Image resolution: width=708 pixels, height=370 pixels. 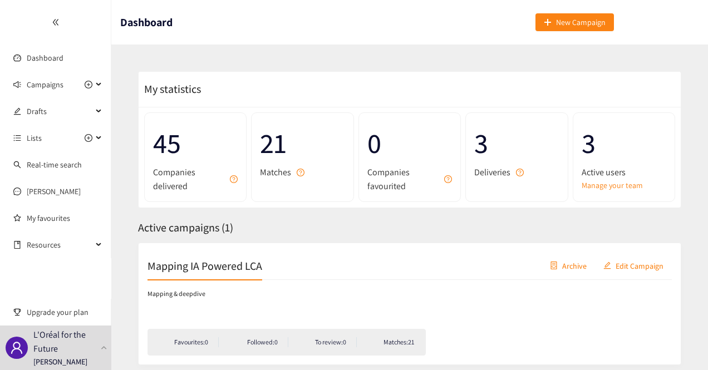 What do you see at coordinates (392, 343) in the screenshot?
I see `li: Matches: 21` at bounding box center [392, 343].